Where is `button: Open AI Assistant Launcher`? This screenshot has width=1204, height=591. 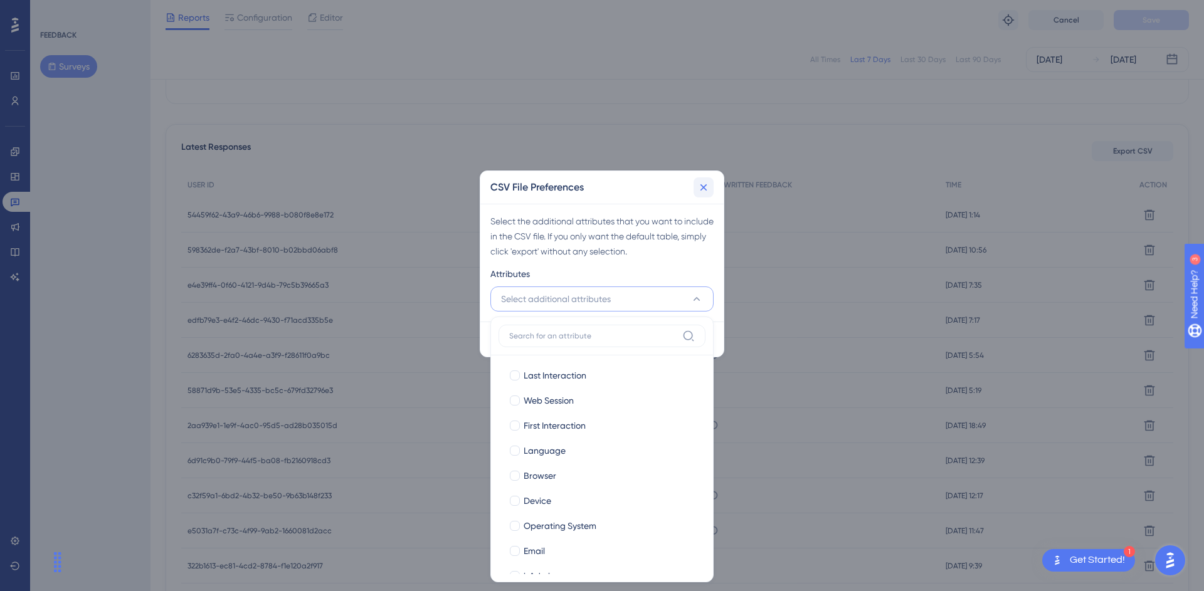 button: Open AI Assistant Launcher is located at coordinates (19, 19).